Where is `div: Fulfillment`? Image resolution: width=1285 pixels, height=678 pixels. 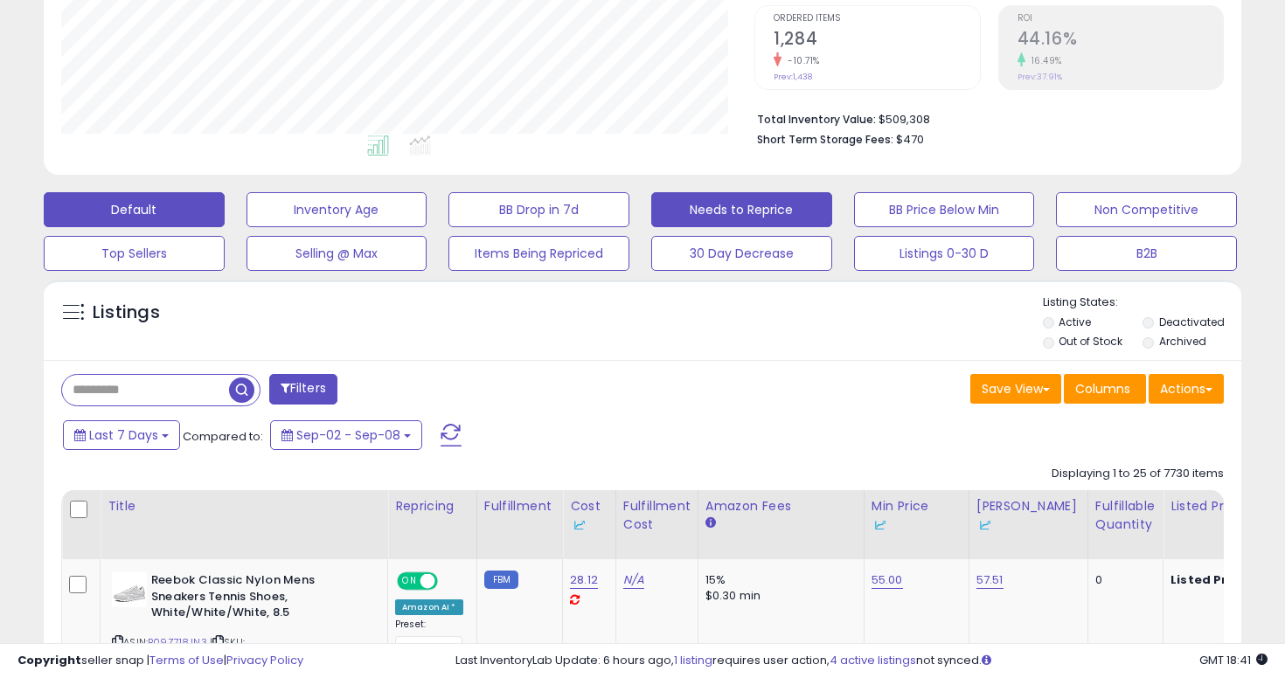 div: Fulfillment is located at coordinates (519, 506).